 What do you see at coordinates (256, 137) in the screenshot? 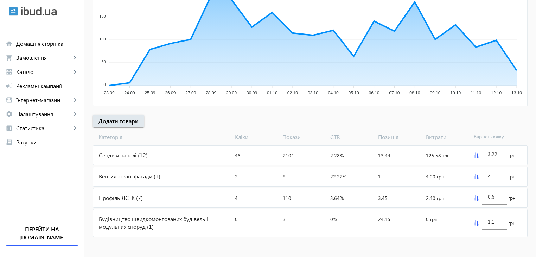
I see `span: Кліки` at bounding box center [256, 137].